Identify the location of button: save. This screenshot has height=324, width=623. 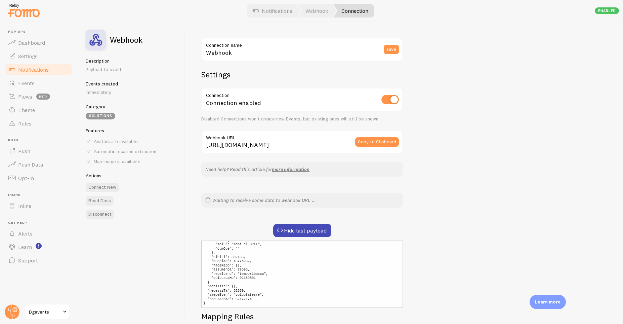
(391, 49).